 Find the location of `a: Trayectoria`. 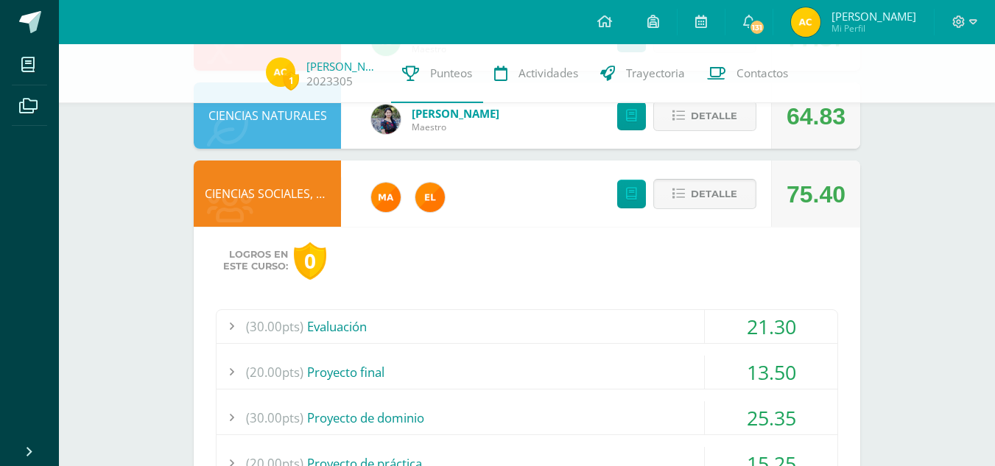

a: Trayectoria is located at coordinates (642, 74).